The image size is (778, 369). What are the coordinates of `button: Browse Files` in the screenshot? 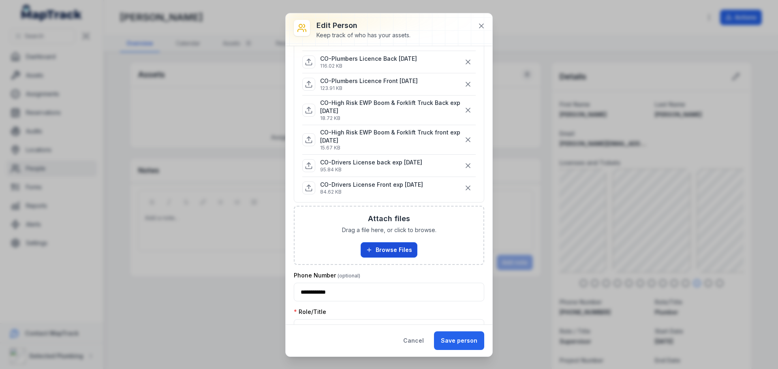 It's located at (389, 250).